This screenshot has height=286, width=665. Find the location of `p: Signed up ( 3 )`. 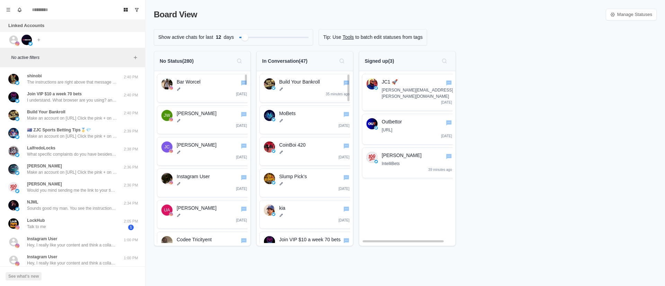

p: Signed up ( 3 ) is located at coordinates (379, 61).